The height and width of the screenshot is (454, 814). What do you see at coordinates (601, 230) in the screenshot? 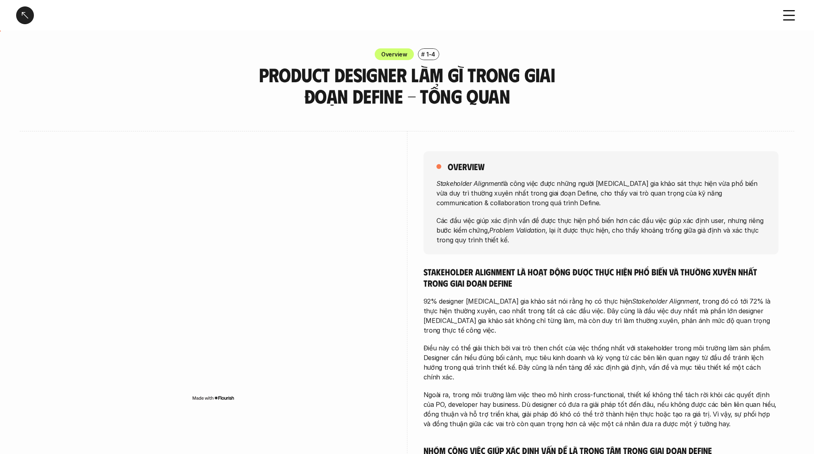
I see `p: Các đầu việc giúp xác định vấn đề được thực hiện phổ biến hơn các đầu việc giúp xác định user, nh...` at bounding box center [601, 230].